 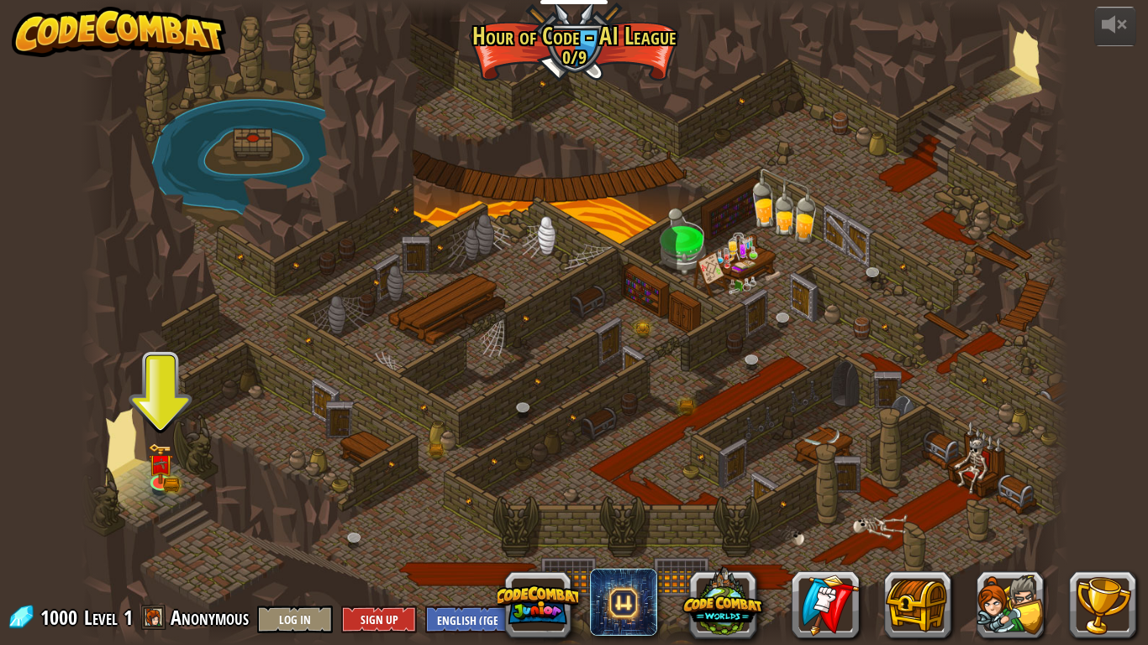 What do you see at coordinates (61, 618) in the screenshot?
I see `span: 1000` at bounding box center [61, 618].